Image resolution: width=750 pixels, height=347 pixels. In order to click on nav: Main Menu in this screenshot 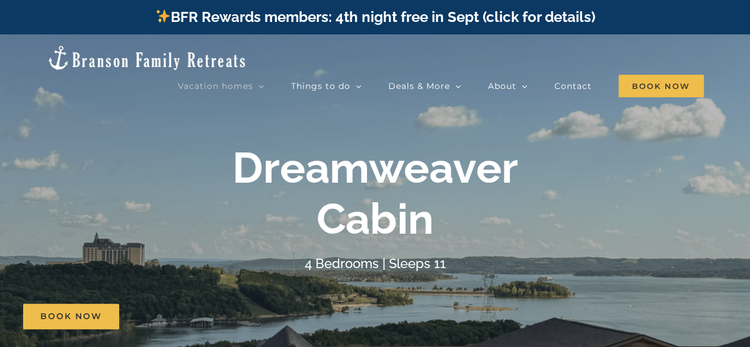, I will do `click(440, 86)`.